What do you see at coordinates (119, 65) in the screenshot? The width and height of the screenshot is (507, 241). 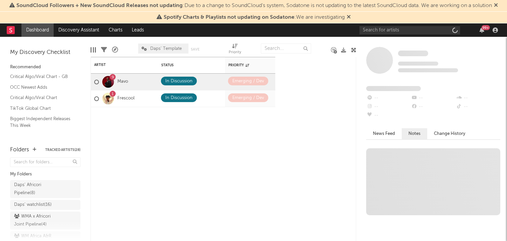 I see `div: Artist` at bounding box center [119, 65].